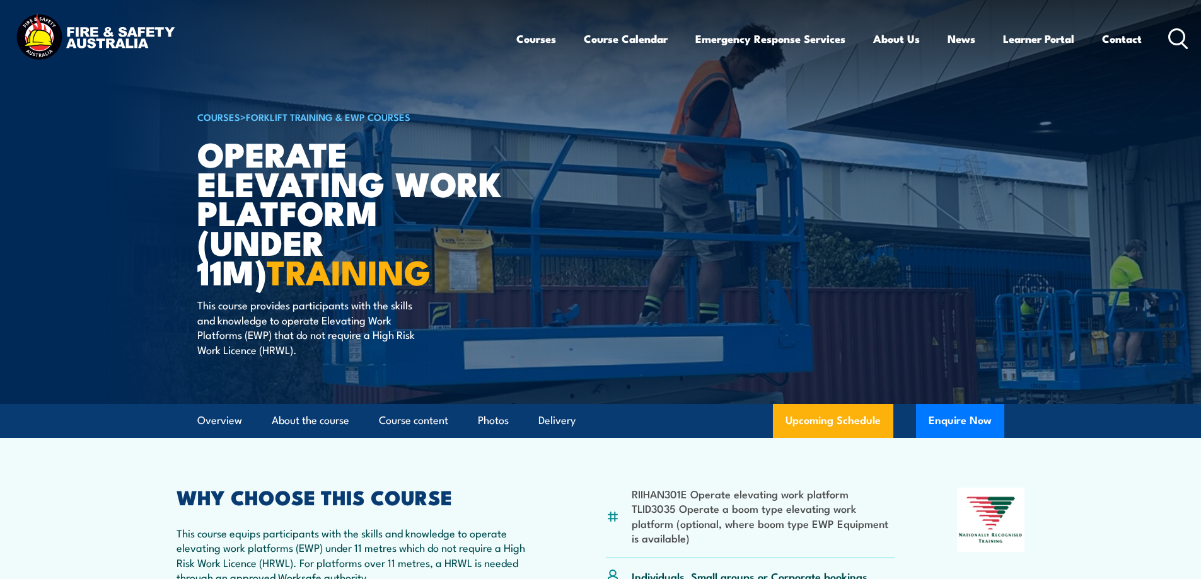 This screenshot has width=1201, height=579. What do you see at coordinates (763, 523) in the screenshot?
I see `li: TLID3035 Operate a boom type elevating work platform (optional, where boom type EWP Equipment is ...` at bounding box center [763, 523].